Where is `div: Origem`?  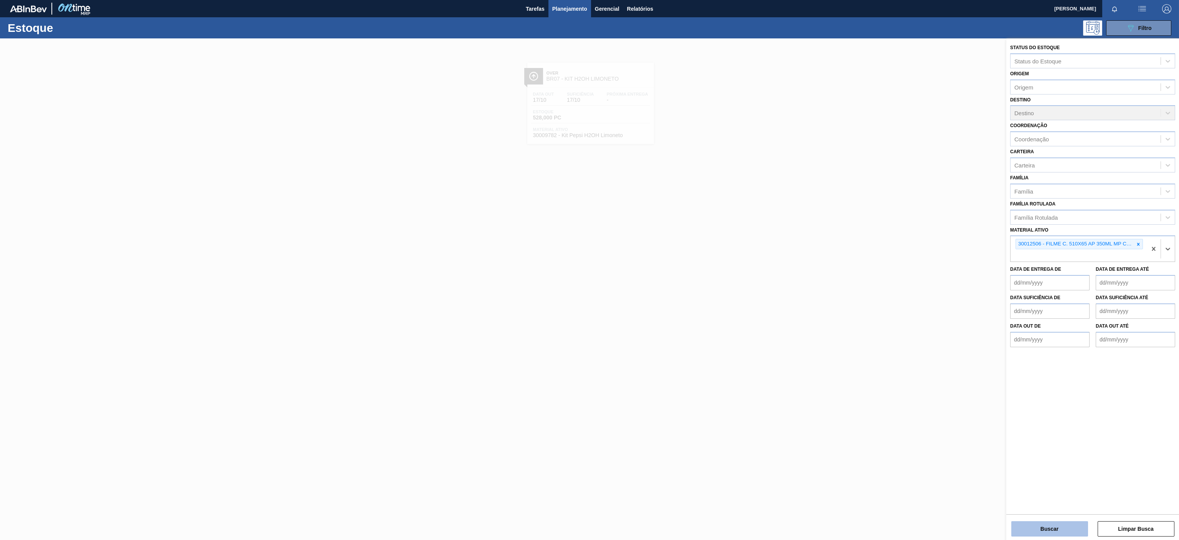
div: Origem is located at coordinates (1024, 87).